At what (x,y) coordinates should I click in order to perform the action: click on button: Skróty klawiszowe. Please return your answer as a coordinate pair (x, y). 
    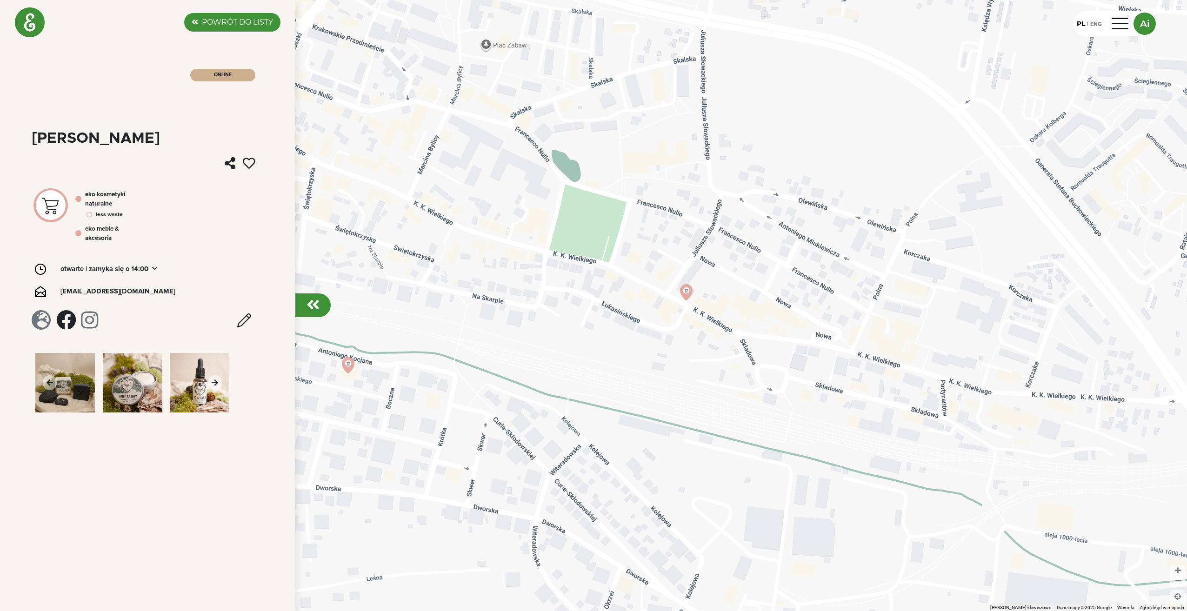
    Looking at the image, I should click on (1020, 608).